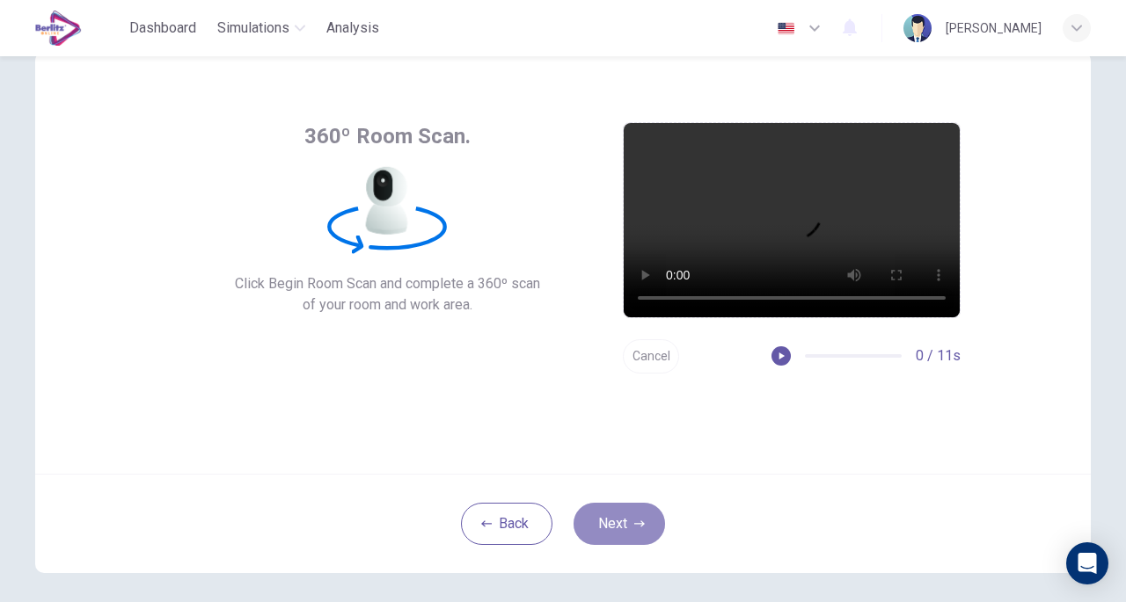 The height and width of the screenshot is (602, 1126). Describe the element at coordinates (507, 524) in the screenshot. I see `button: Back` at that location.